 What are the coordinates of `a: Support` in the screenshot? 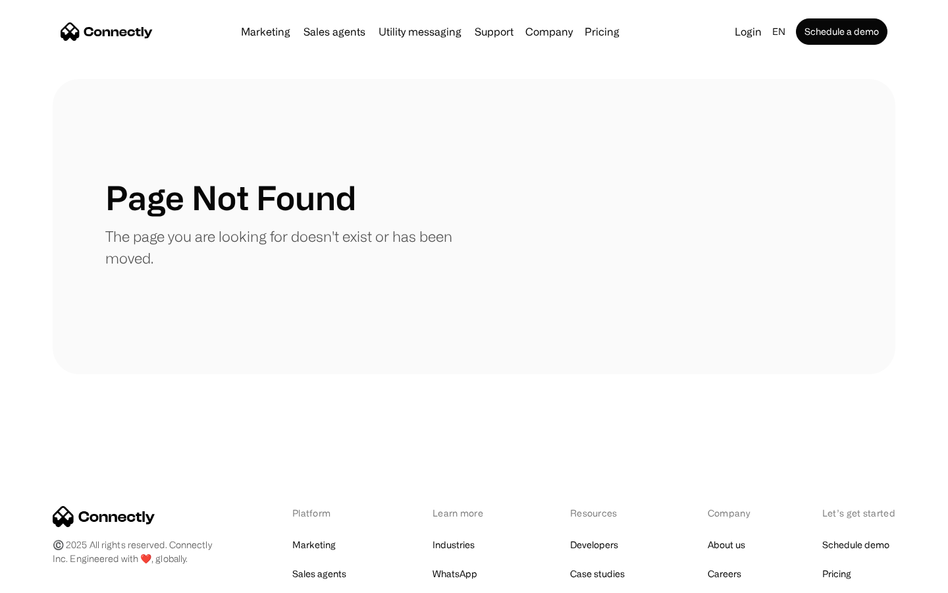 It's located at (494, 32).